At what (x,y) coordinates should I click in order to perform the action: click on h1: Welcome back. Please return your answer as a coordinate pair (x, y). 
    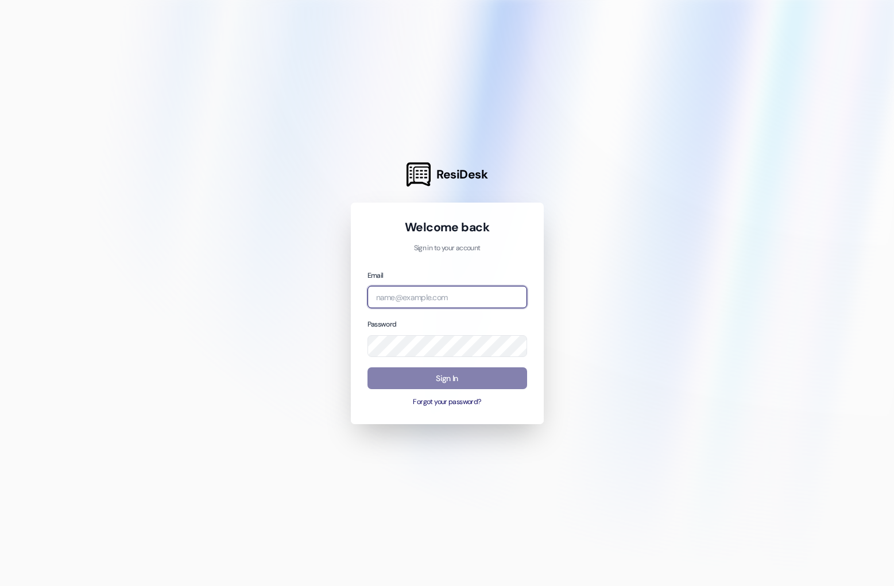
    Looking at the image, I should click on (447, 227).